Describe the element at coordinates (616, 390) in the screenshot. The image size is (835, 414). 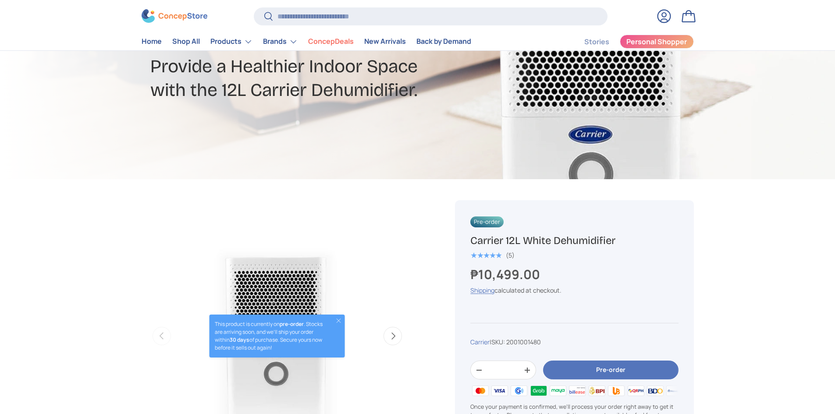
I see `img: ubp` at that location.